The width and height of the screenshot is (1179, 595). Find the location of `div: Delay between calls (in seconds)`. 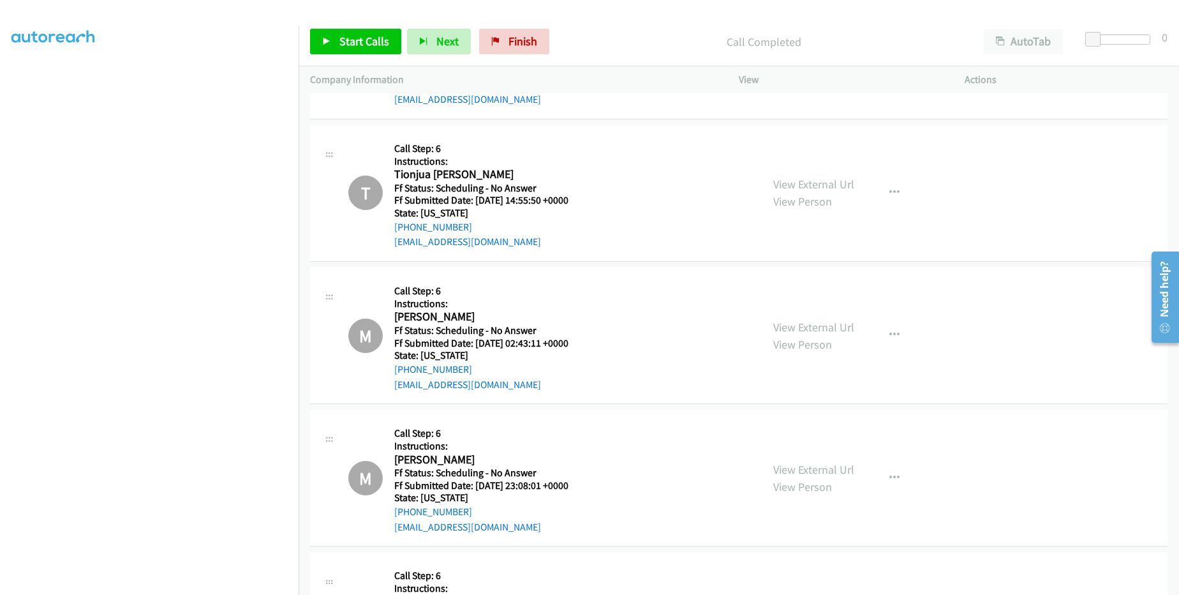

div: Delay between calls (in seconds) is located at coordinates (1121, 40).